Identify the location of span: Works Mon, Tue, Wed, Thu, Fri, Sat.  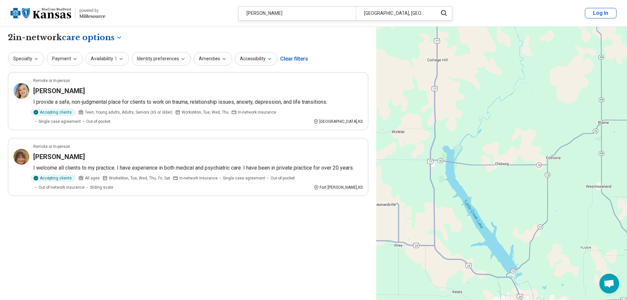
(139, 178).